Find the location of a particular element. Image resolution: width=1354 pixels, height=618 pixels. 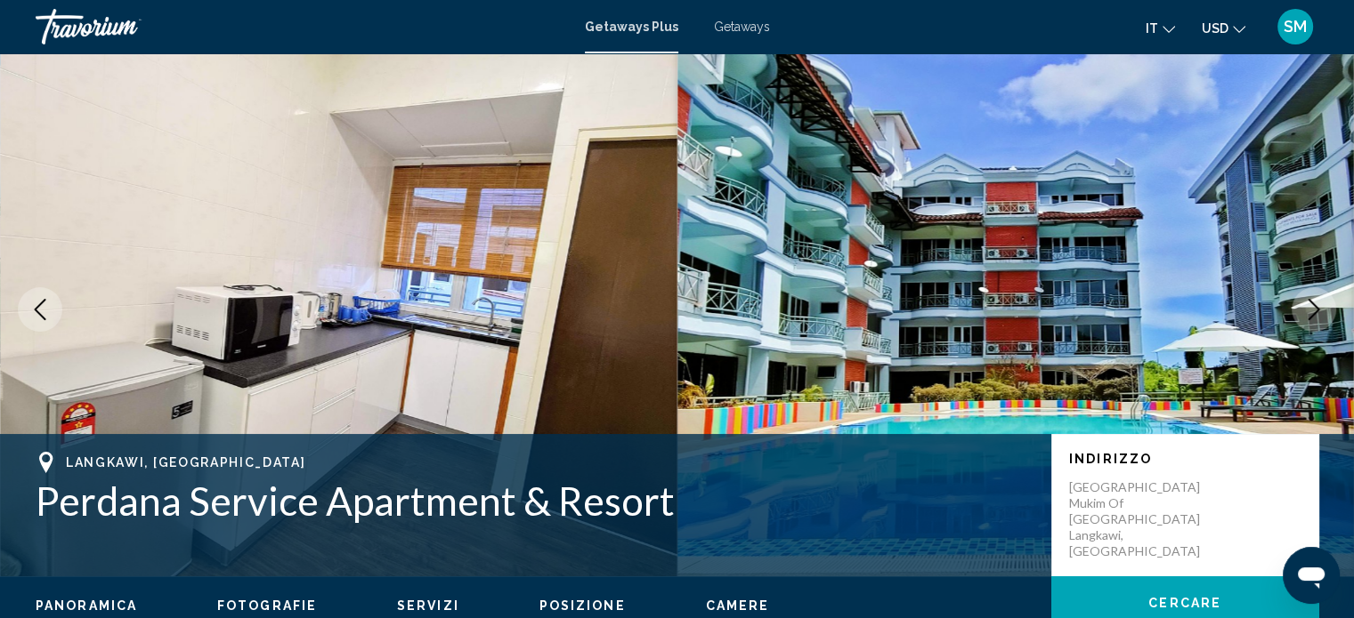

span: Camere is located at coordinates (738, 606).